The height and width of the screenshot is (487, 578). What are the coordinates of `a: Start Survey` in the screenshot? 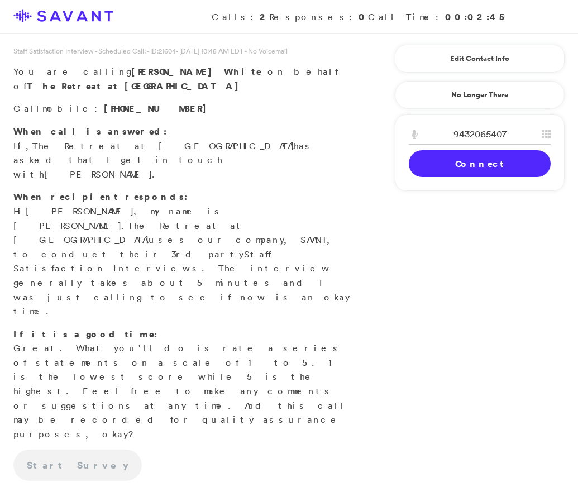 It's located at (78, 465).